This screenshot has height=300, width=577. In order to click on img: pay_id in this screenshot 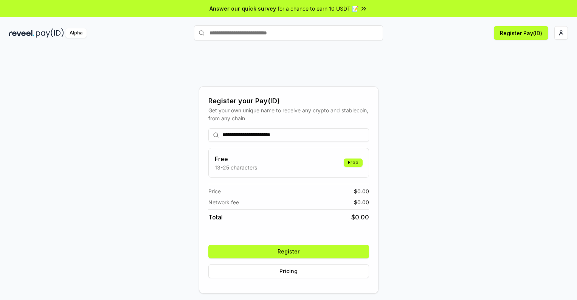, I will do `click(50, 33)`.